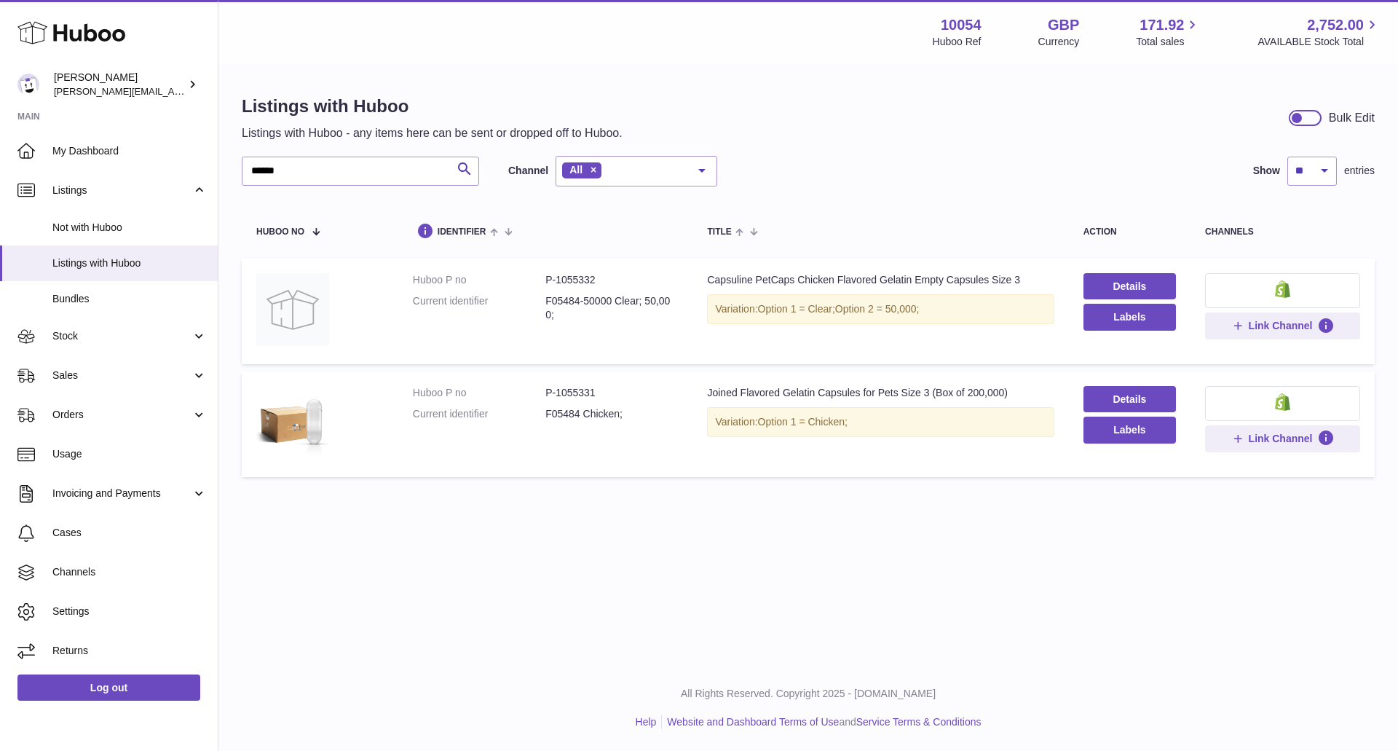 The height and width of the screenshot is (751, 1398). What do you see at coordinates (612, 414) in the screenshot?
I see `dd: F05484 Chicken;` at bounding box center [612, 414].